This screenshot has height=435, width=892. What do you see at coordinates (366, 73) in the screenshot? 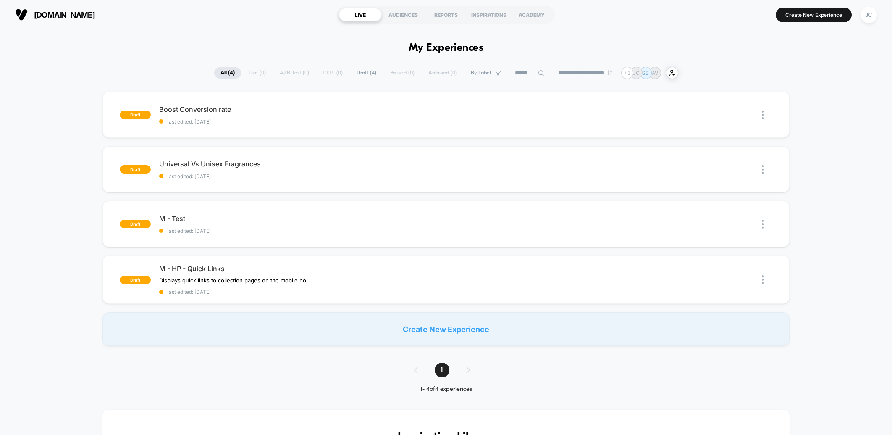
I see `span: Draft ( 4 )` at bounding box center [366, 73].